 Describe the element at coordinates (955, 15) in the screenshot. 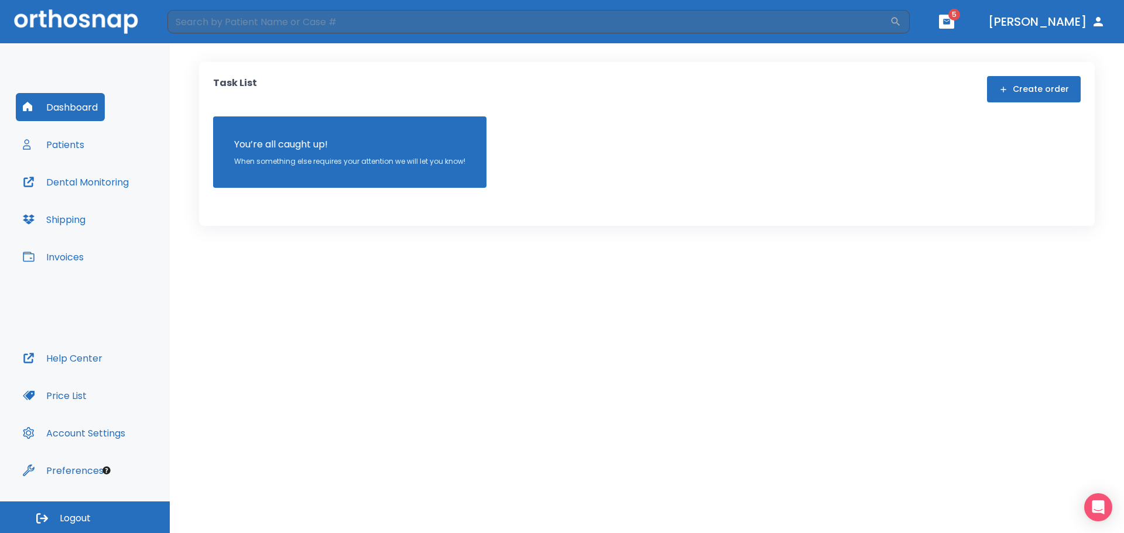

I see `span: 5` at that location.